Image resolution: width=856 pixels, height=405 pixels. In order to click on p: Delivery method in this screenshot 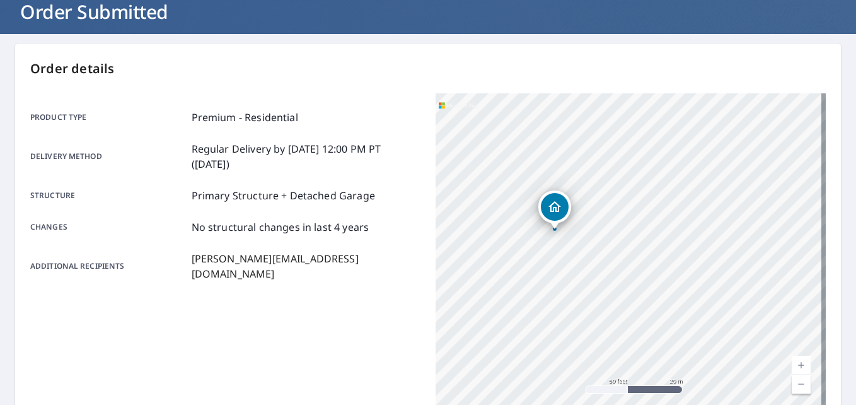, I will do `click(108, 156)`.